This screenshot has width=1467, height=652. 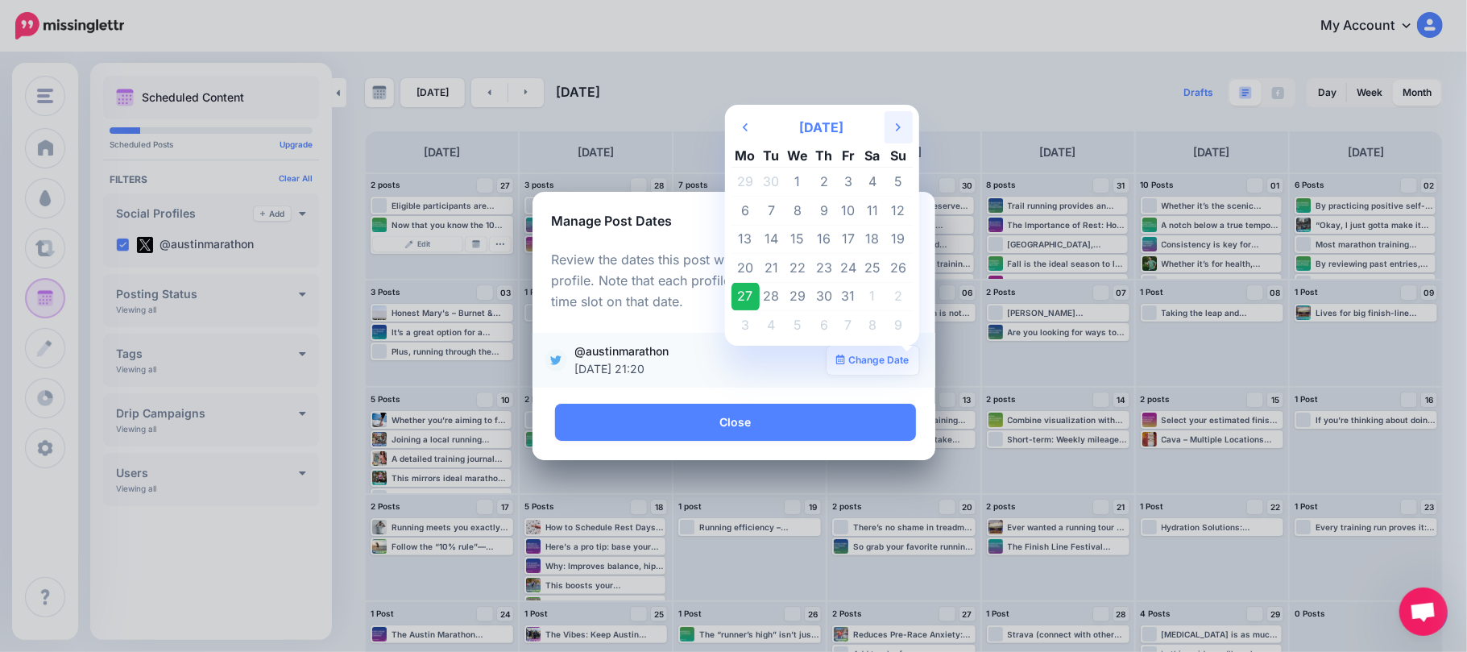 What do you see at coordinates (899, 239) in the screenshot?
I see `td: 19` at bounding box center [899, 239].